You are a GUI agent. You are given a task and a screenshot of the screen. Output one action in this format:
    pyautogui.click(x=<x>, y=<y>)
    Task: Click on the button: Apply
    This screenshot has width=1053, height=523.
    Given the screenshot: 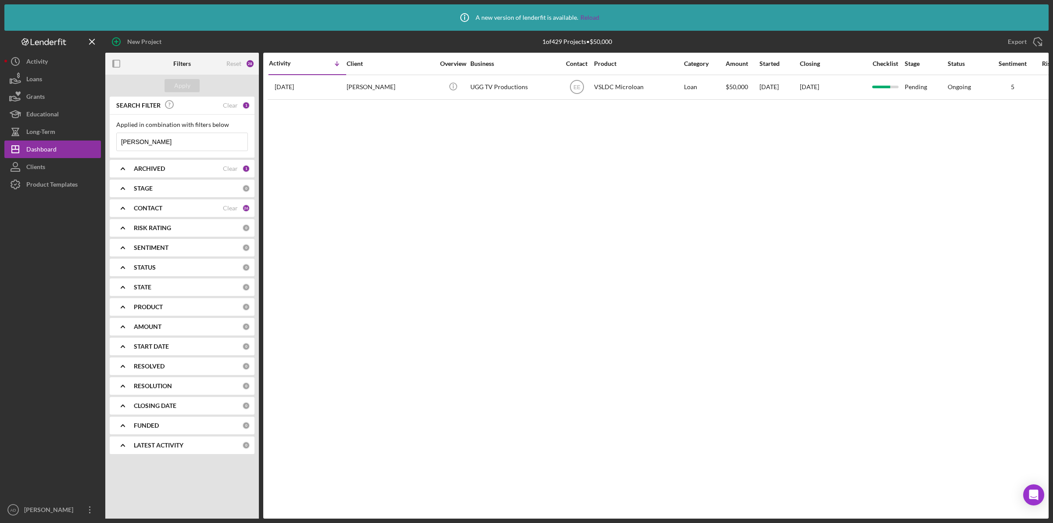 What is the action you would take?
    pyautogui.click(x=182, y=86)
    